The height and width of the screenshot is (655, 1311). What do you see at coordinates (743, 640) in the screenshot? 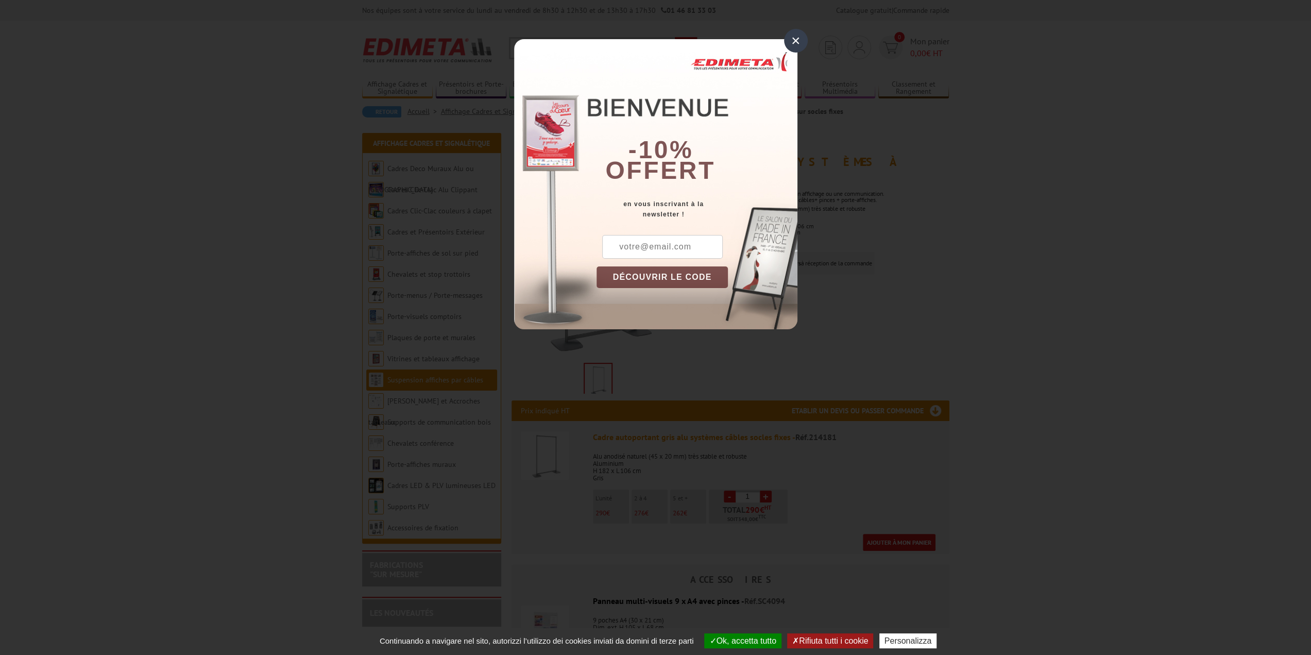
I see `button: Ok, accetta tutto` at bounding box center [743, 640].